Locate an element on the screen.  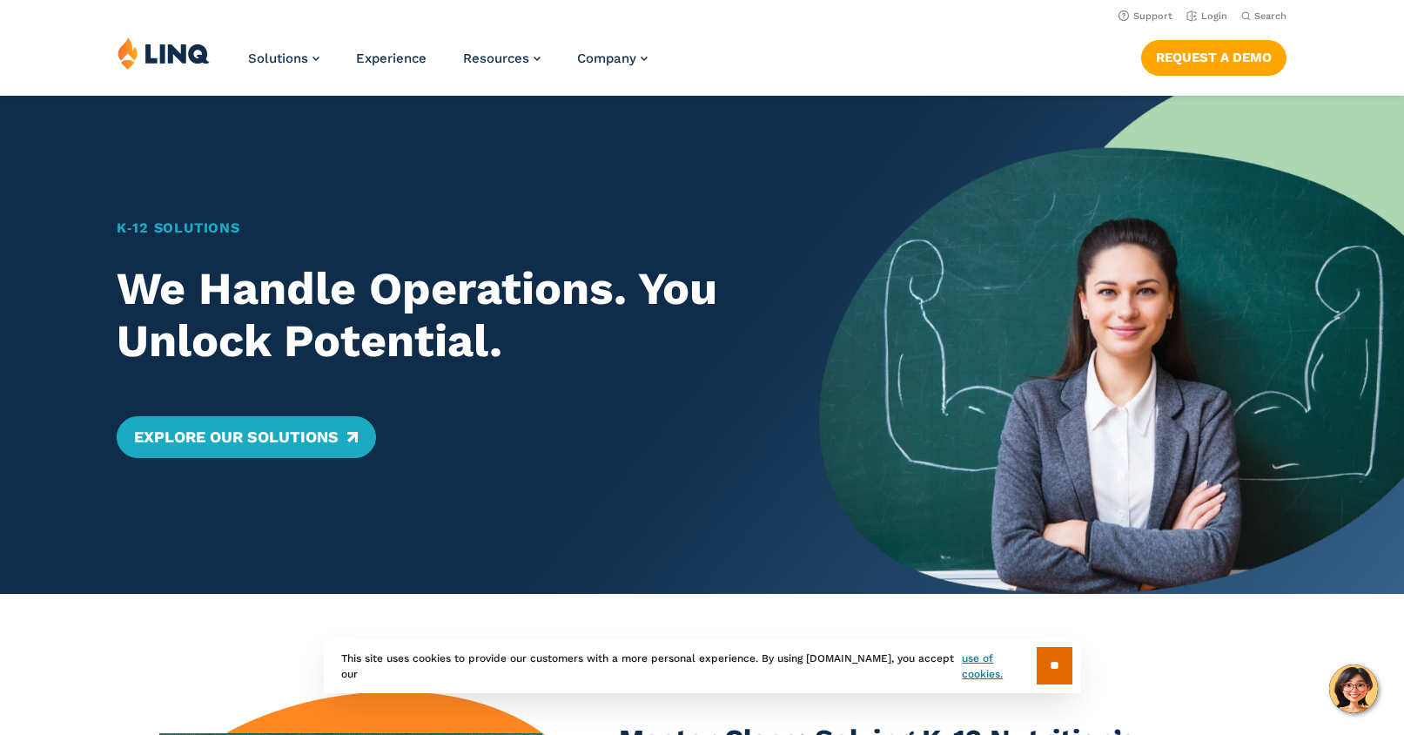
a: Experience is located at coordinates (391, 58).